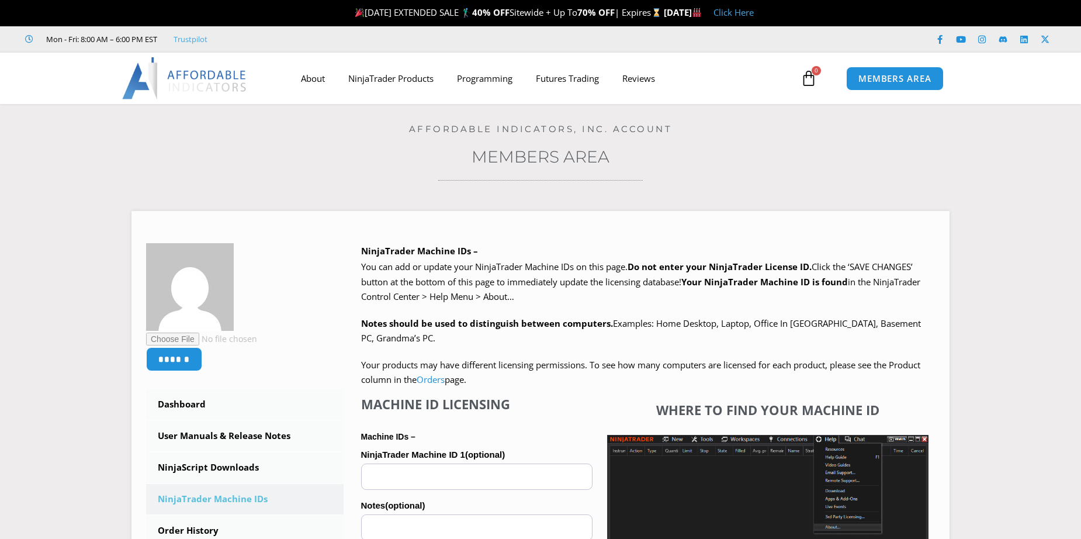  Describe the element at coordinates (245, 467) in the screenshot. I see `a: NinjaScript Downloads` at that location.